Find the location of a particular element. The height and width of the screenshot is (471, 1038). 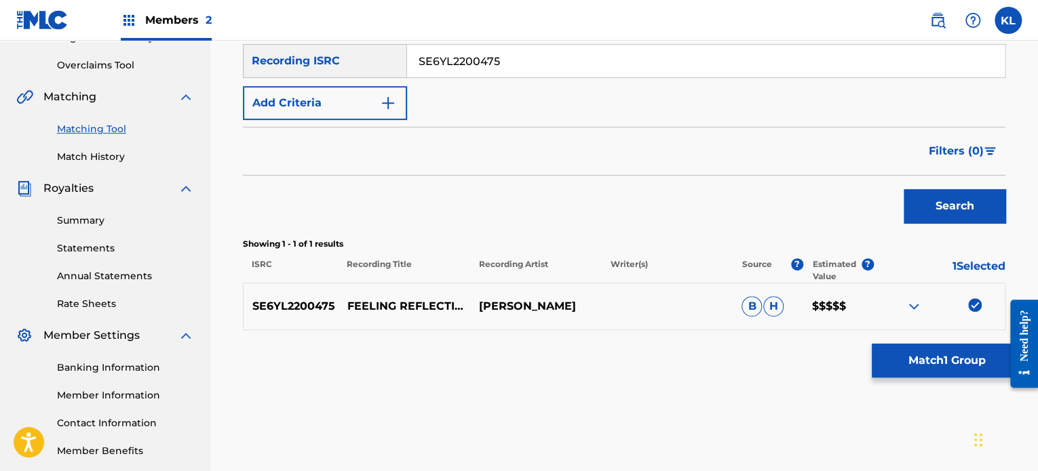

button: Filters (0) is located at coordinates (963, 151).